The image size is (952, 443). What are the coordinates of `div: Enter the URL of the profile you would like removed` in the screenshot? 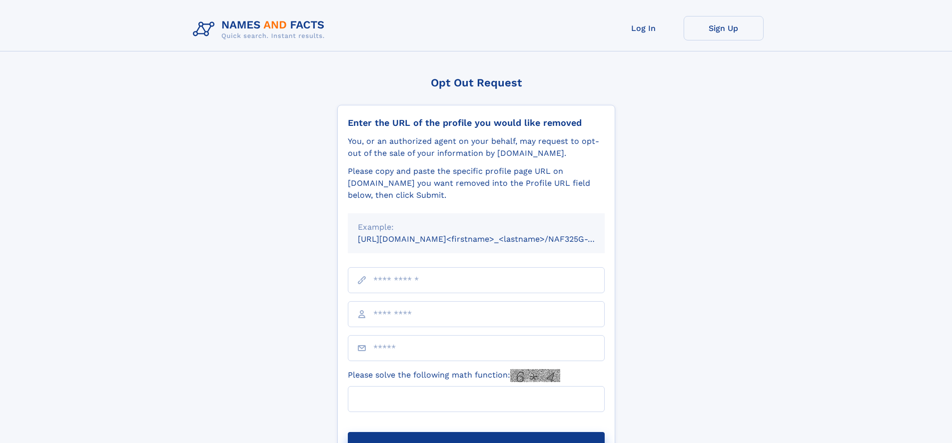 It's located at (476, 123).